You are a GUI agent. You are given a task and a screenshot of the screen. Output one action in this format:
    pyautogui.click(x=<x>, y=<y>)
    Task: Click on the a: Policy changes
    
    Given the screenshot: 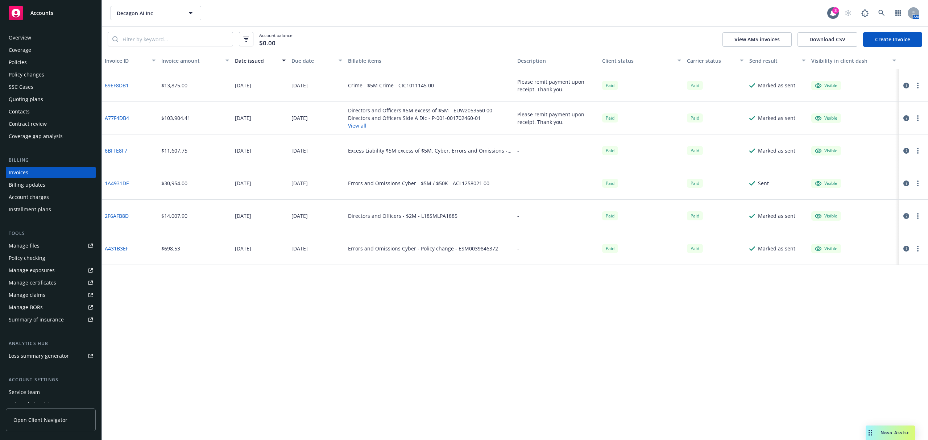 What is the action you would take?
    pyautogui.click(x=51, y=75)
    